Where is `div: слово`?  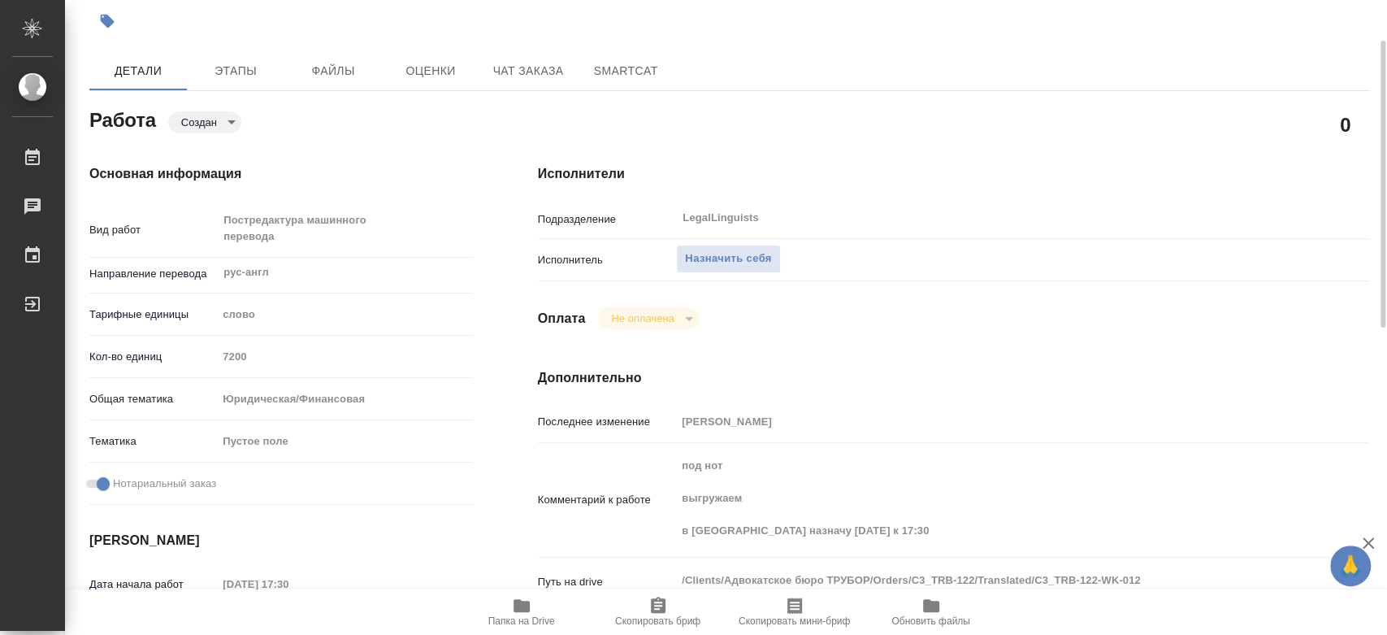
div: слово is located at coordinates (344, 314).